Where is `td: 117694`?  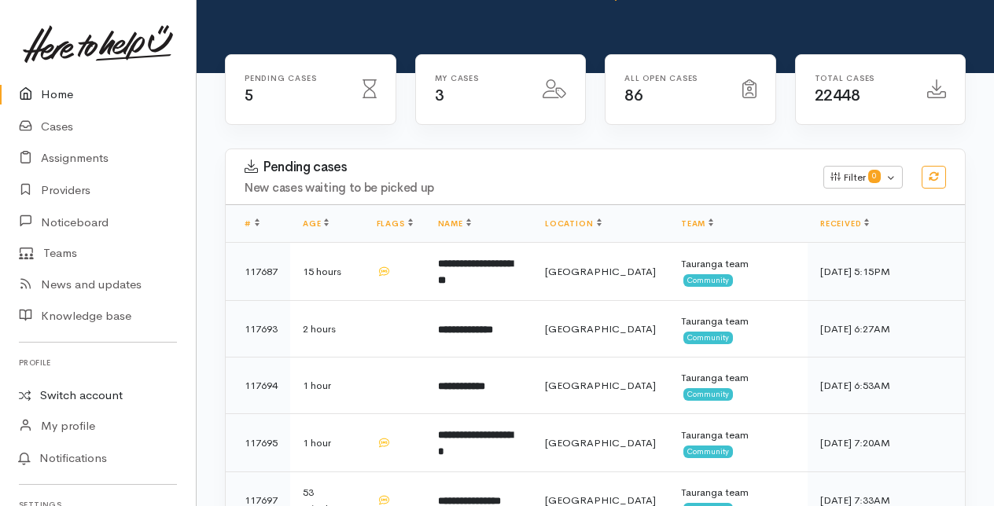 td: 117694 is located at coordinates (258, 386).